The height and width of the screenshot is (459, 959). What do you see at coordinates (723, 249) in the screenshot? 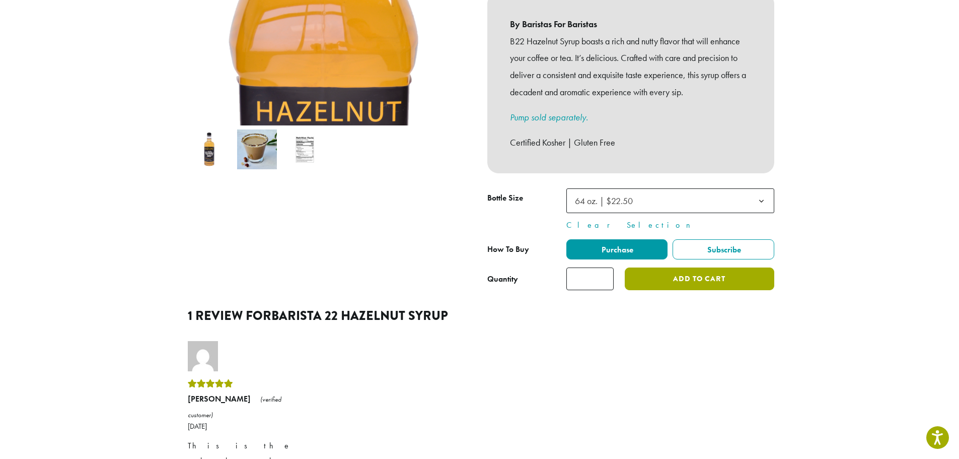
I see `span: Subscribe` at bounding box center [723, 249].